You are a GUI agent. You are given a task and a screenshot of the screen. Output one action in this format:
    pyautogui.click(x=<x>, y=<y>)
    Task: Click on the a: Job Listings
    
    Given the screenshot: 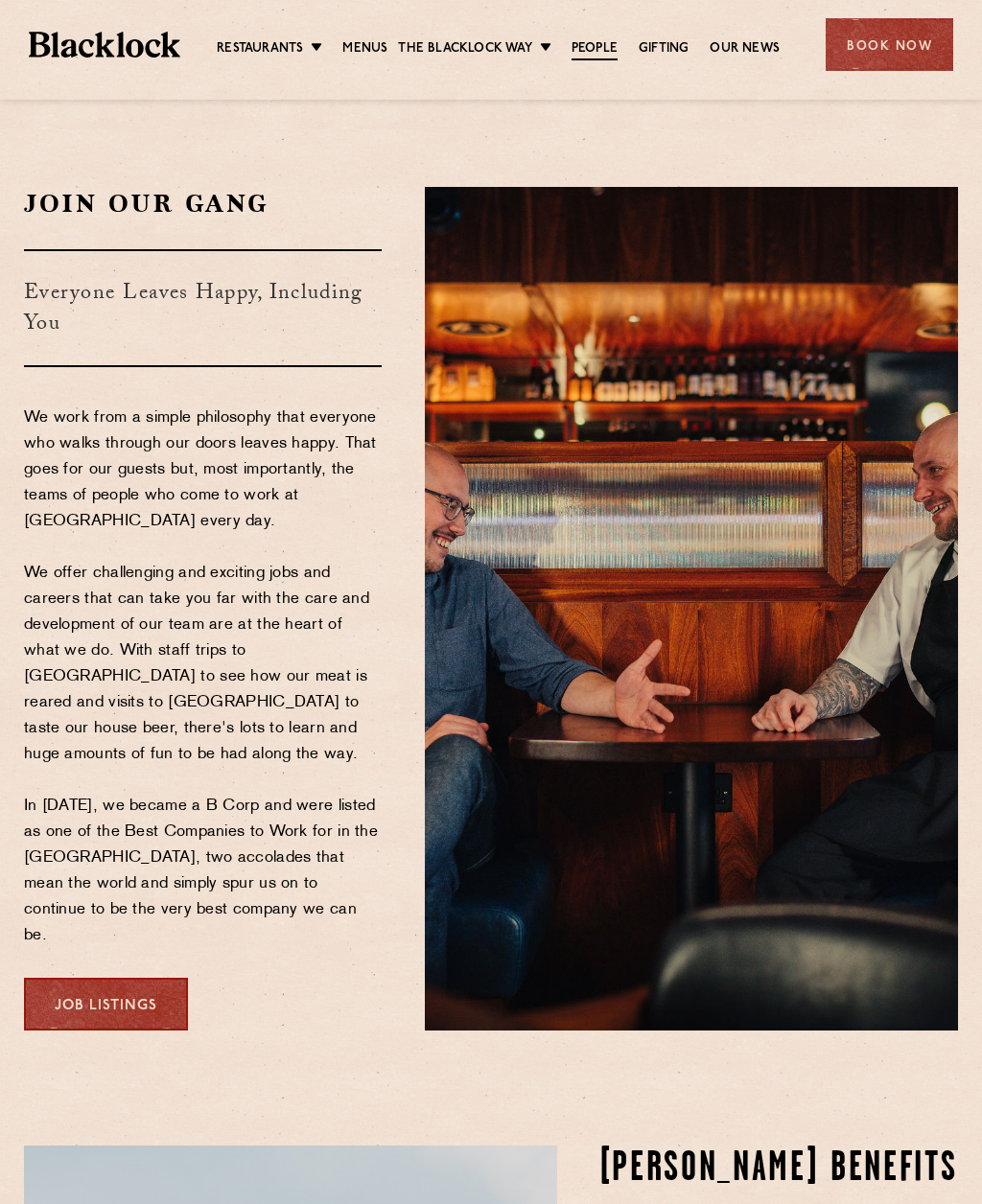 What is the action you would take?
    pyautogui.click(x=105, y=1003)
    